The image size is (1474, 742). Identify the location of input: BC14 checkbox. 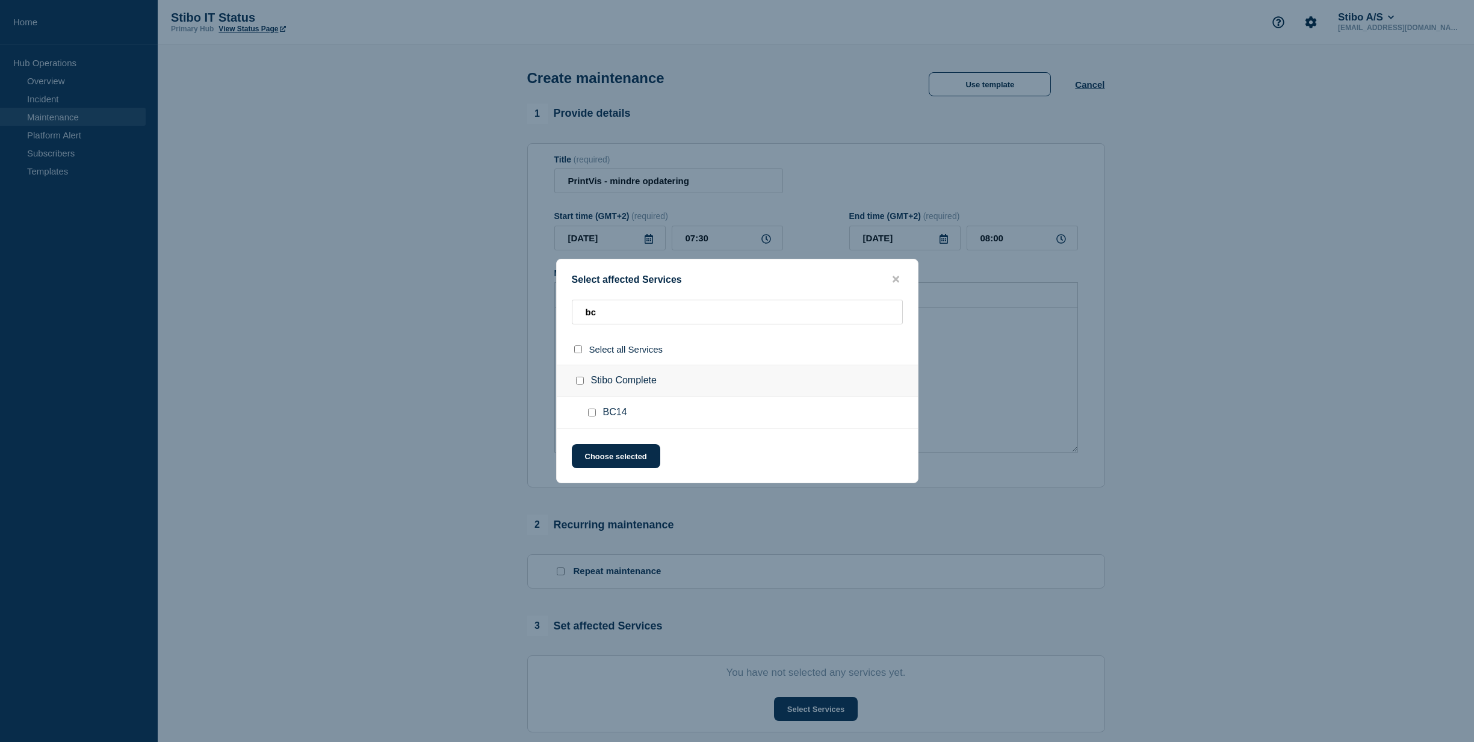
(592, 412).